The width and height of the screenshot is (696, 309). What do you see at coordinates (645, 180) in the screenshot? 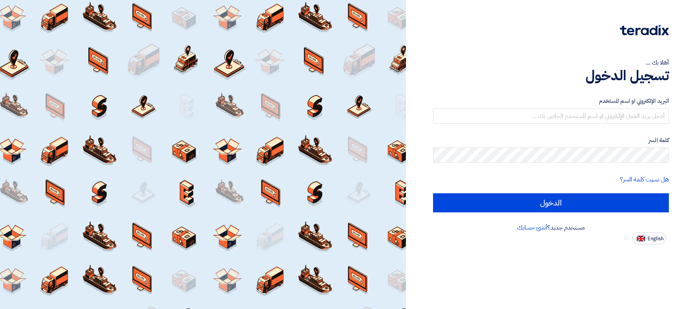
I see `a: هل نسيت كلمة السر؟` at bounding box center [645, 180].